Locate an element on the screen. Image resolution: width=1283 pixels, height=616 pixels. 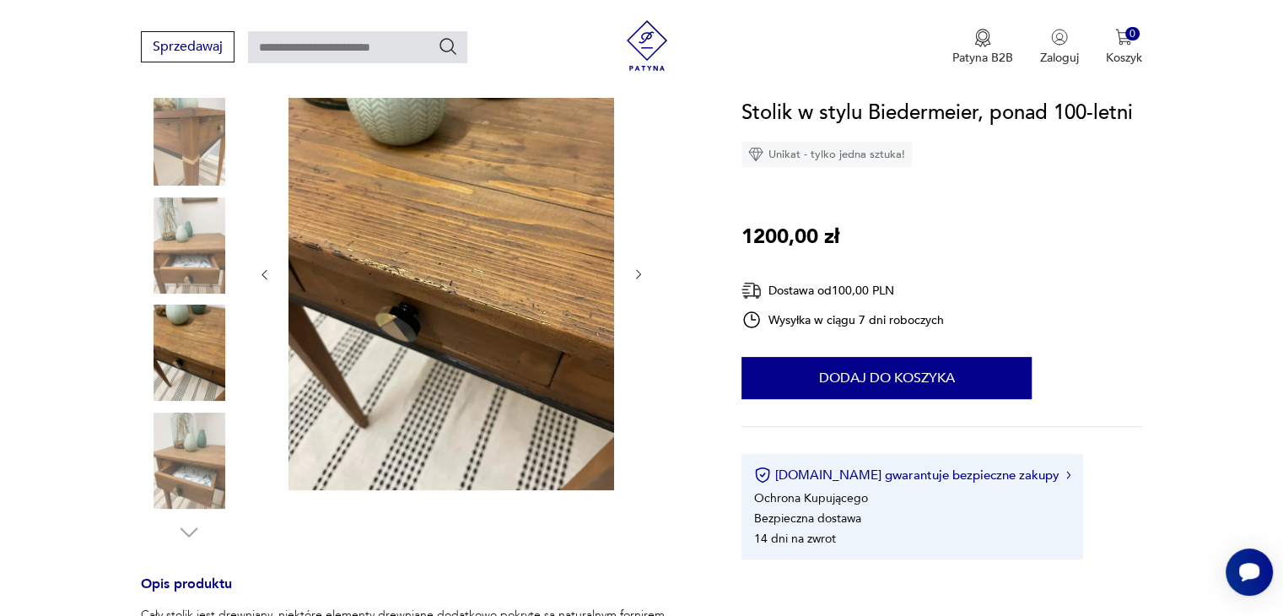
button: Szukaj is located at coordinates (448, 46).